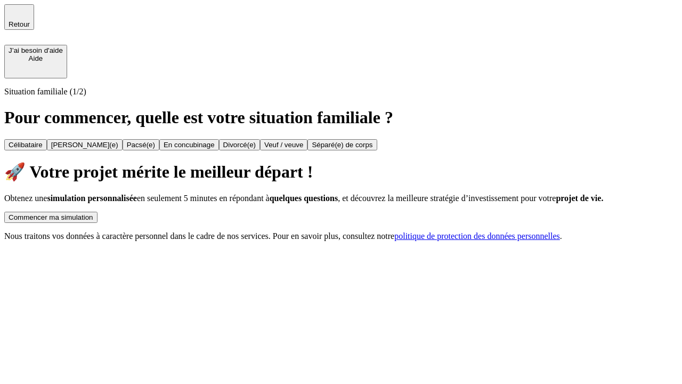  What do you see at coordinates (447, 198) in the screenshot?
I see `span: , et découvrez la meilleure stratégie d’investissement pour votre` at bounding box center [447, 198].